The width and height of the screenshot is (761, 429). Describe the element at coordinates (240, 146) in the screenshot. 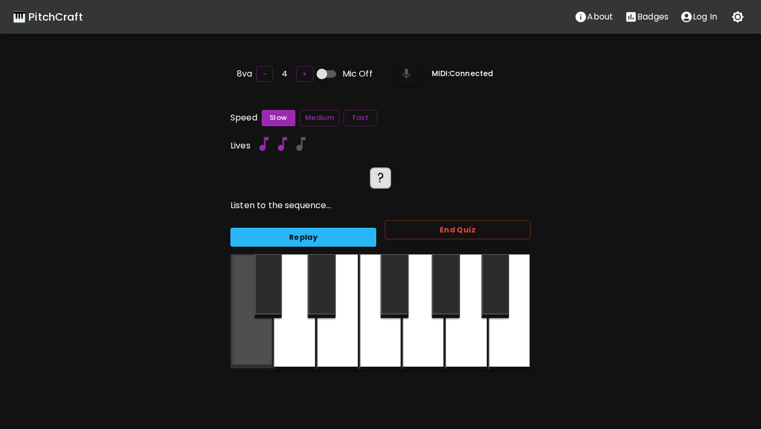

I see `h6: Lives` at that location.